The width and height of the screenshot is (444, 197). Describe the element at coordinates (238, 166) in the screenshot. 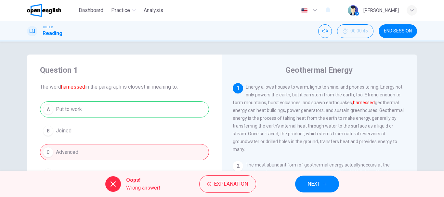

I see `div: 2` at that location.